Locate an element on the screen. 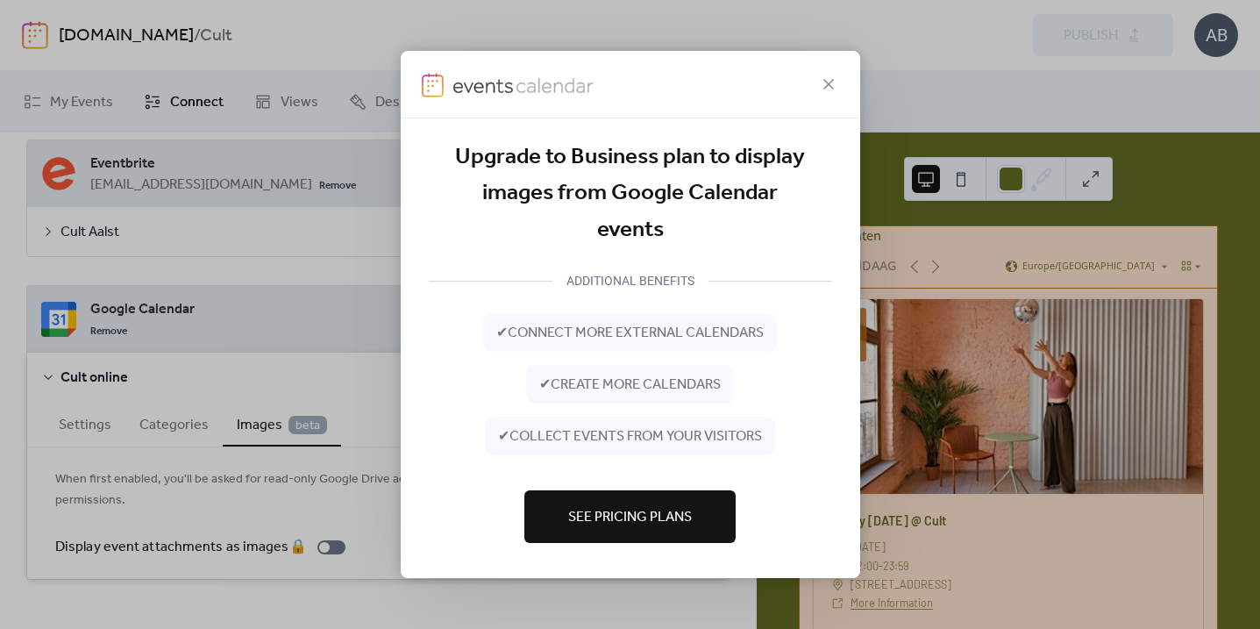 Image resolution: width=1260 pixels, height=629 pixels. div: ADDITIONAL BENEFITS is located at coordinates (631, 281).